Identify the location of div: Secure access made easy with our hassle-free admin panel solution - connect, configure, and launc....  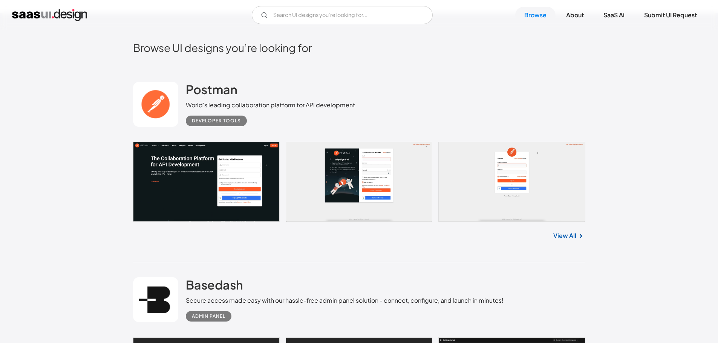
(345, 301).